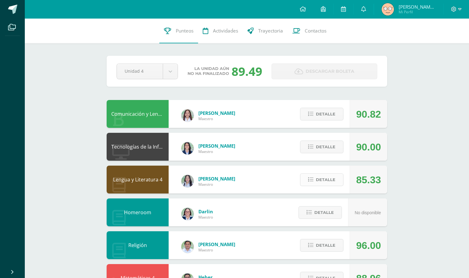  What do you see at coordinates (147, 71) in the screenshot?
I see `a: Unidad 4` at bounding box center [147, 71].